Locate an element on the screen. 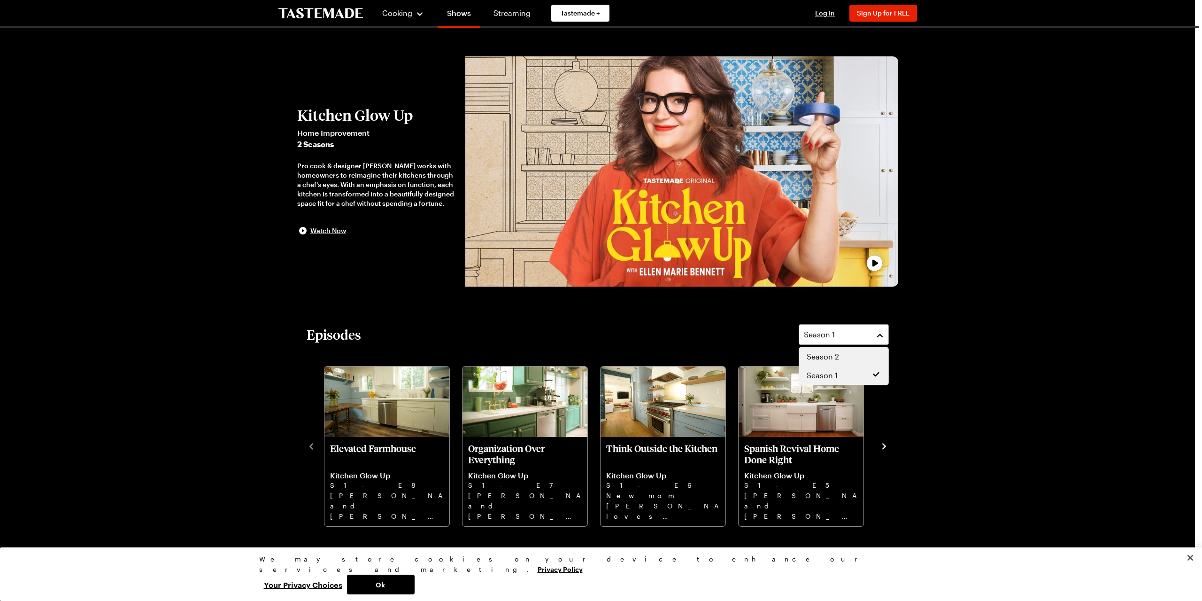  a: More information about your privacy, opens in a new tab is located at coordinates (560, 568).